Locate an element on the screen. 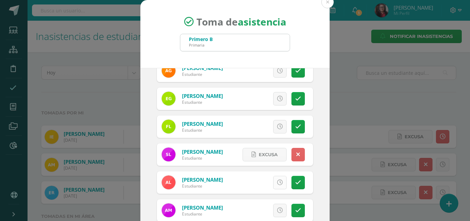 Image resolution: width=470 pixels, height=221 pixels. a: Excusa is located at coordinates (265, 154).